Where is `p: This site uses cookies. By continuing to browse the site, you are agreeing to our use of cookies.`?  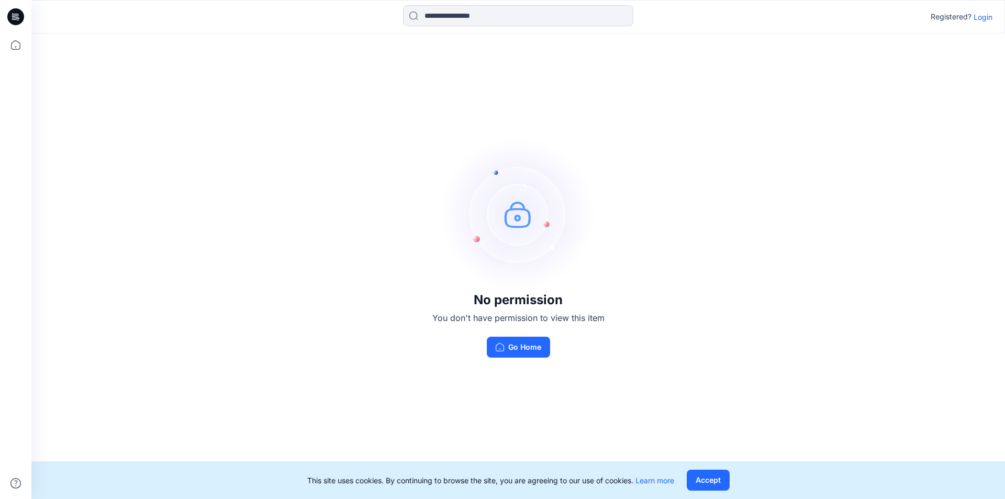
p: This site uses cookies. By continuing to browse the site, you are agreeing to our use of cookies. is located at coordinates (490, 480).